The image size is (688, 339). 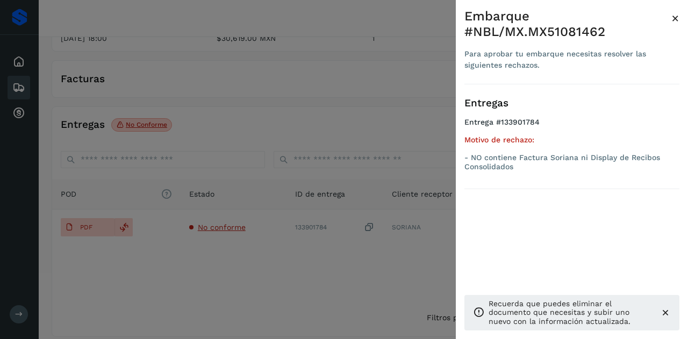 What do you see at coordinates (568, 60) in the screenshot?
I see `div: Para aprobar tu embarque necesitas resolver las siguientes rechazos.` at bounding box center [568, 60].